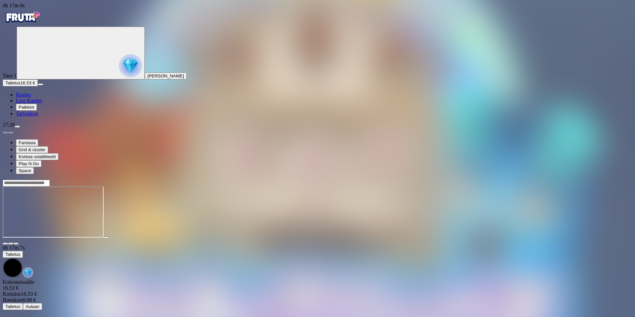  I want to click on div: Game menu content, so click(318, 294).